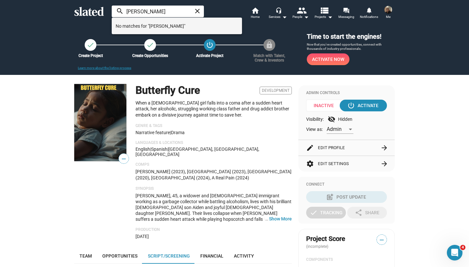 The height and width of the screenshot is (267, 469). What do you see at coordinates (463, 248) in the screenshot?
I see `span: 4` at bounding box center [463, 248].